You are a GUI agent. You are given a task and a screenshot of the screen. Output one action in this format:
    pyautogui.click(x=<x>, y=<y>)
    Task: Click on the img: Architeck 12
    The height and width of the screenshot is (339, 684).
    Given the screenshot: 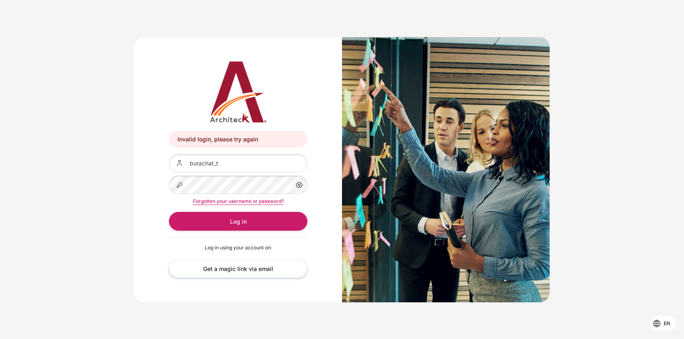 What is the action you would take?
    pyautogui.click(x=238, y=92)
    